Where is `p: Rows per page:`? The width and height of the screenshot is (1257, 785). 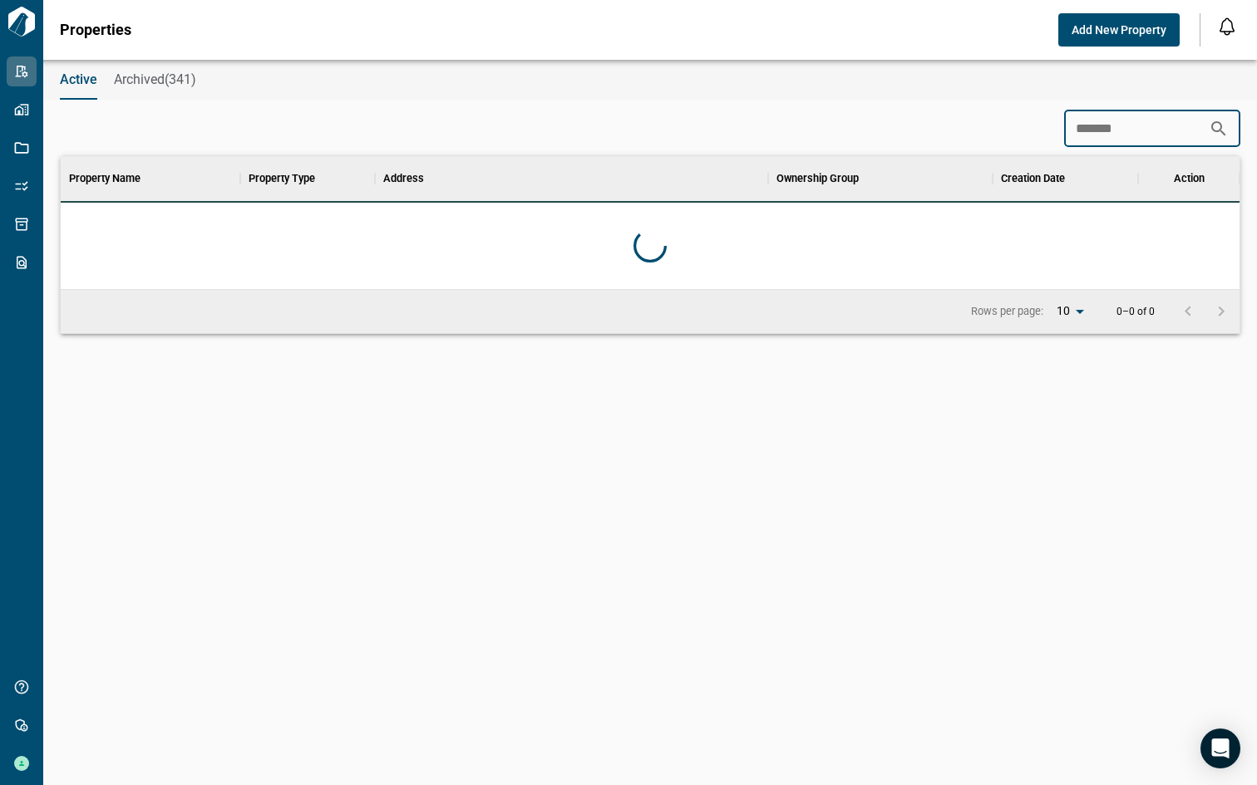
p: Rows per page: is located at coordinates (1007, 312).